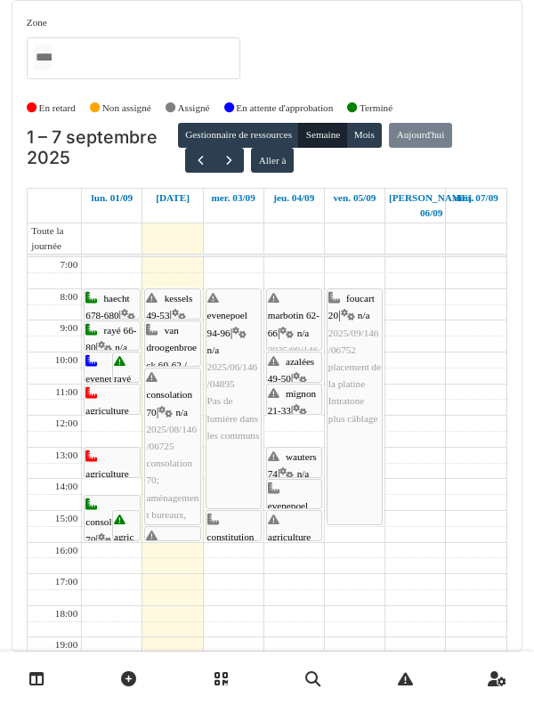  What do you see at coordinates (57, 108) in the screenshot?
I see `label: En retard` at bounding box center [57, 108].